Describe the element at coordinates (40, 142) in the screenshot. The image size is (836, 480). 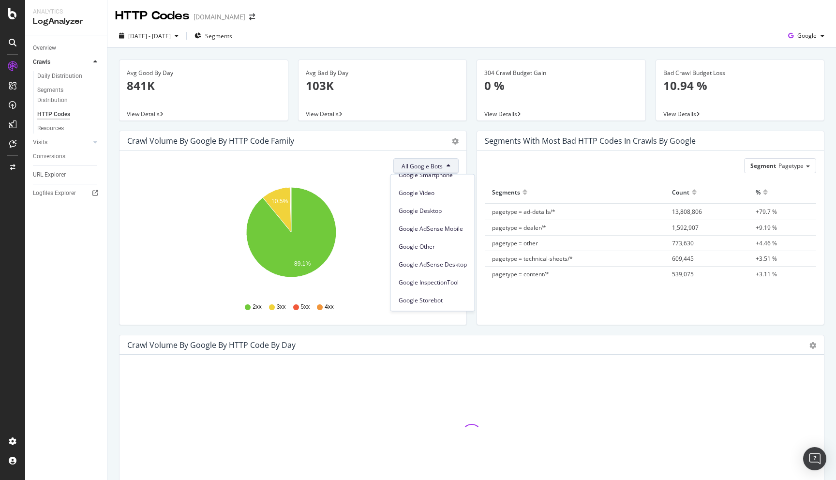
I see `div: Visits` at that location.